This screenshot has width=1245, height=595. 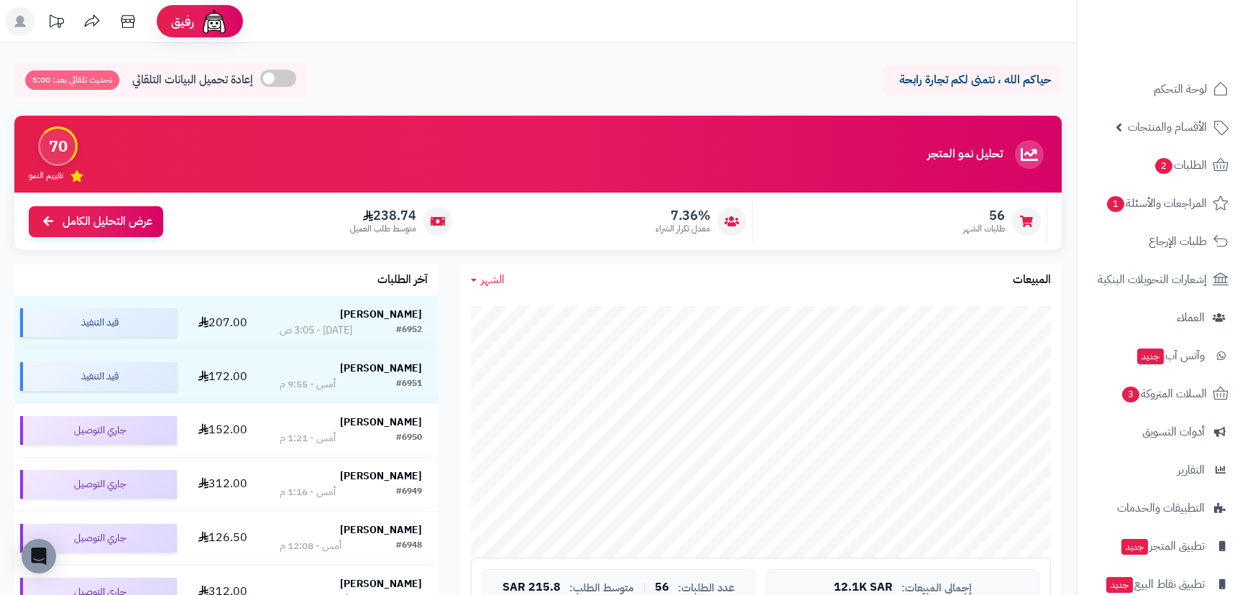 I want to click on span: أدوات التسويق, so click(x=1173, y=432).